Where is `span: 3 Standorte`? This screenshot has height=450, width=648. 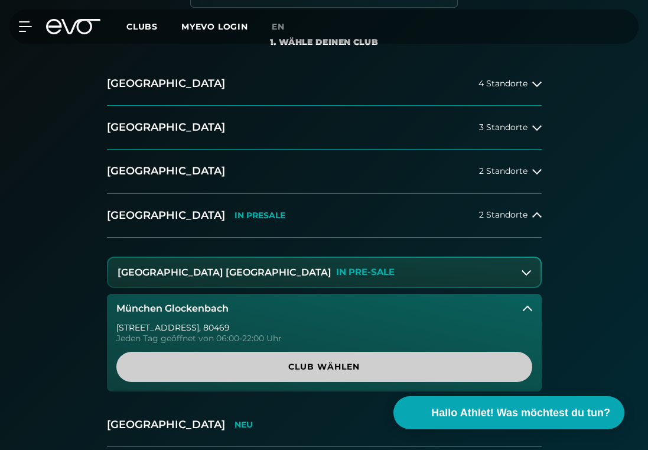
span: 3 Standorte is located at coordinates (503, 127).